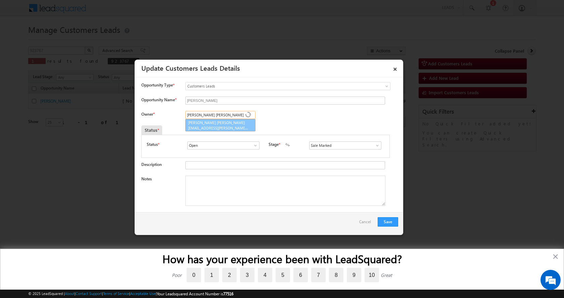 This screenshot has width=564, height=298. Describe the element at coordinates (274, 86) in the screenshot. I see `span: Customers Leads` at that location.